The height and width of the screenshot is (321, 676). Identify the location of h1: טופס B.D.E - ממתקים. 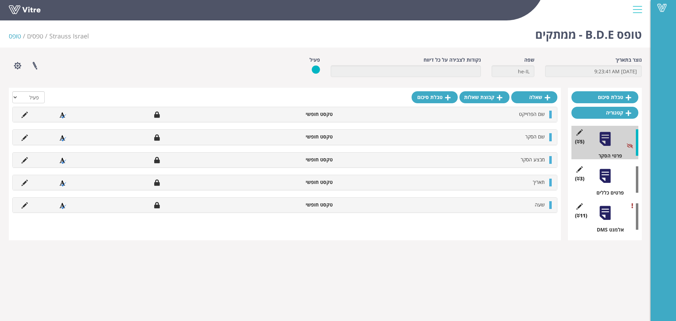
(589, 32).